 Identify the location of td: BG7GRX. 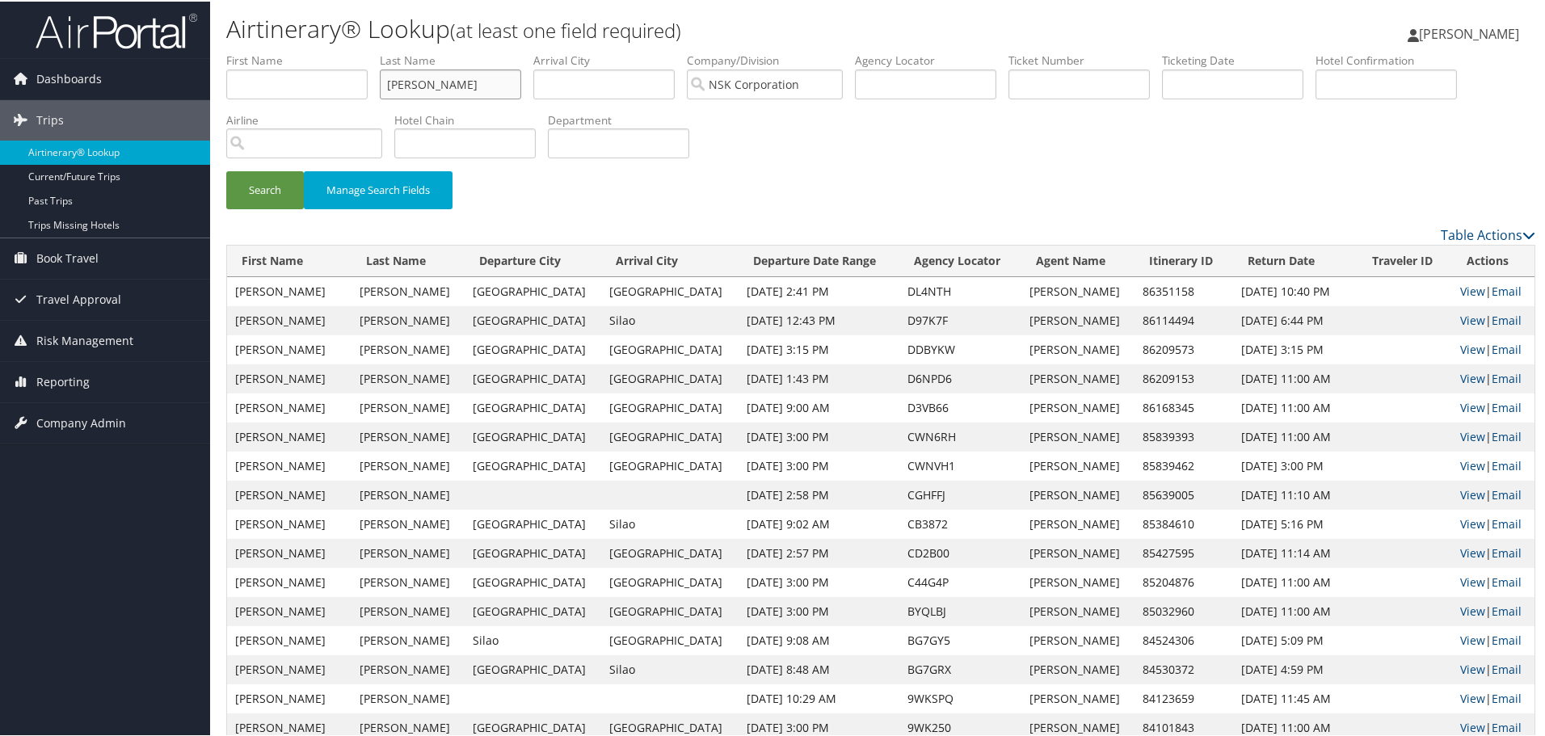
(961, 668).